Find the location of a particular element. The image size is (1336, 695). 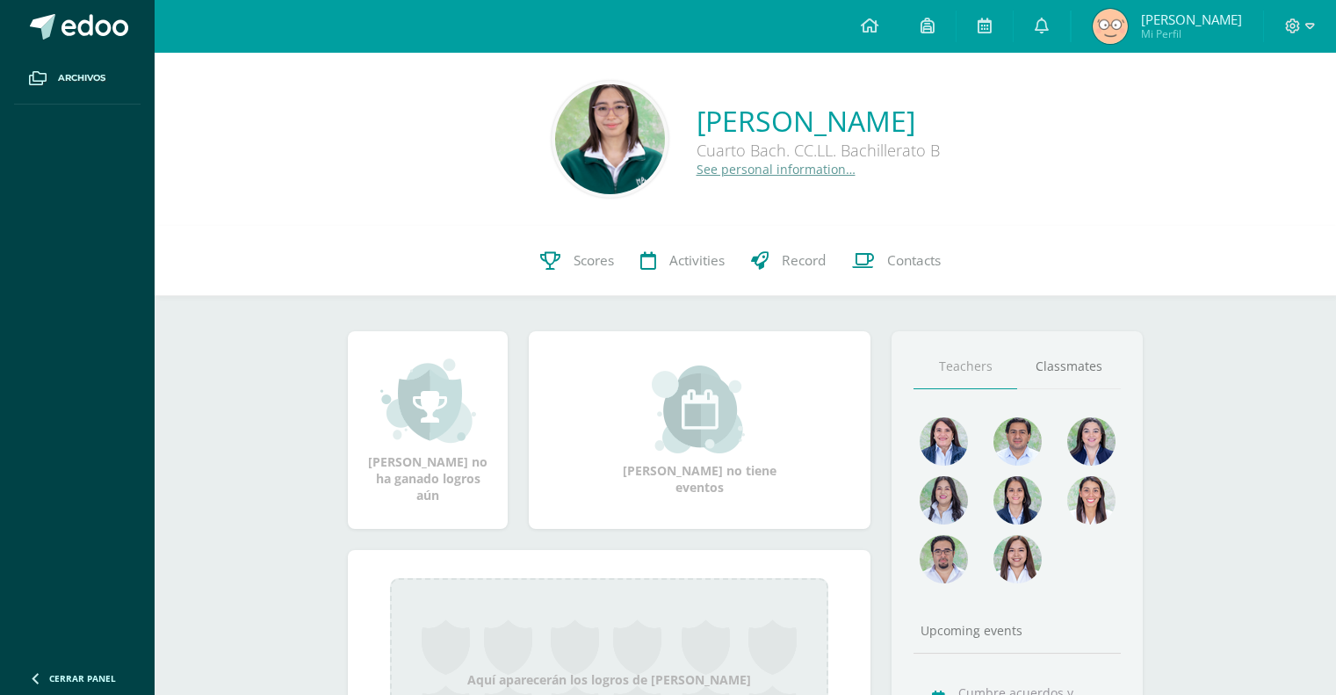

a: Teachers is located at coordinates (965, 366).